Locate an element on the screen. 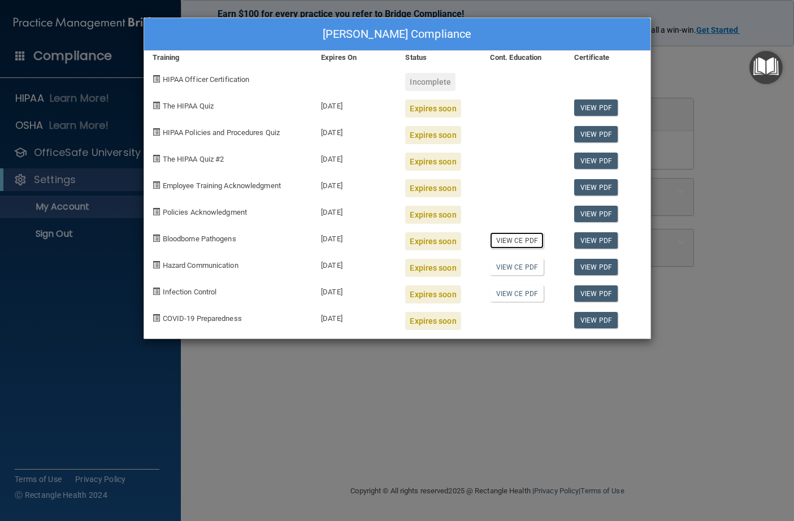  div: Cont. Education is located at coordinates (523, 58).